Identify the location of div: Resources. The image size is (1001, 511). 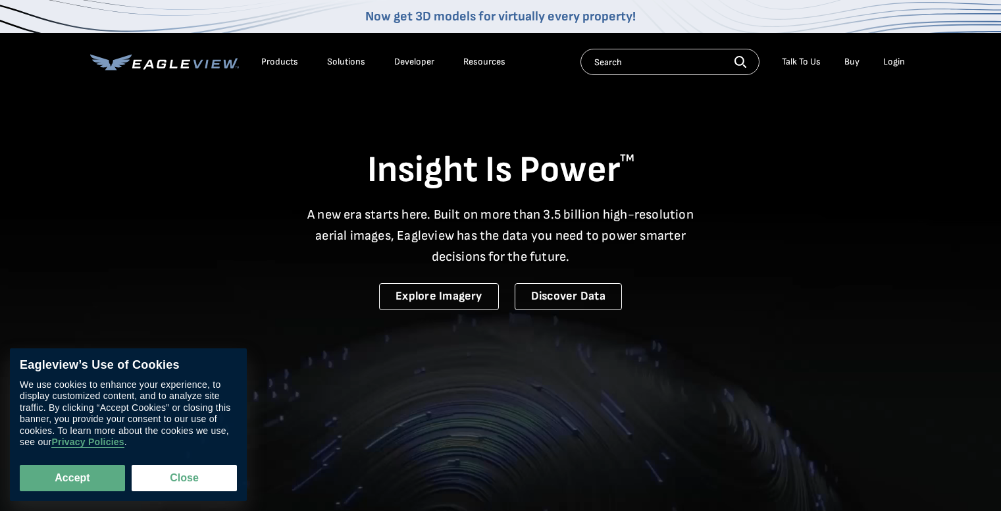
(485, 62).